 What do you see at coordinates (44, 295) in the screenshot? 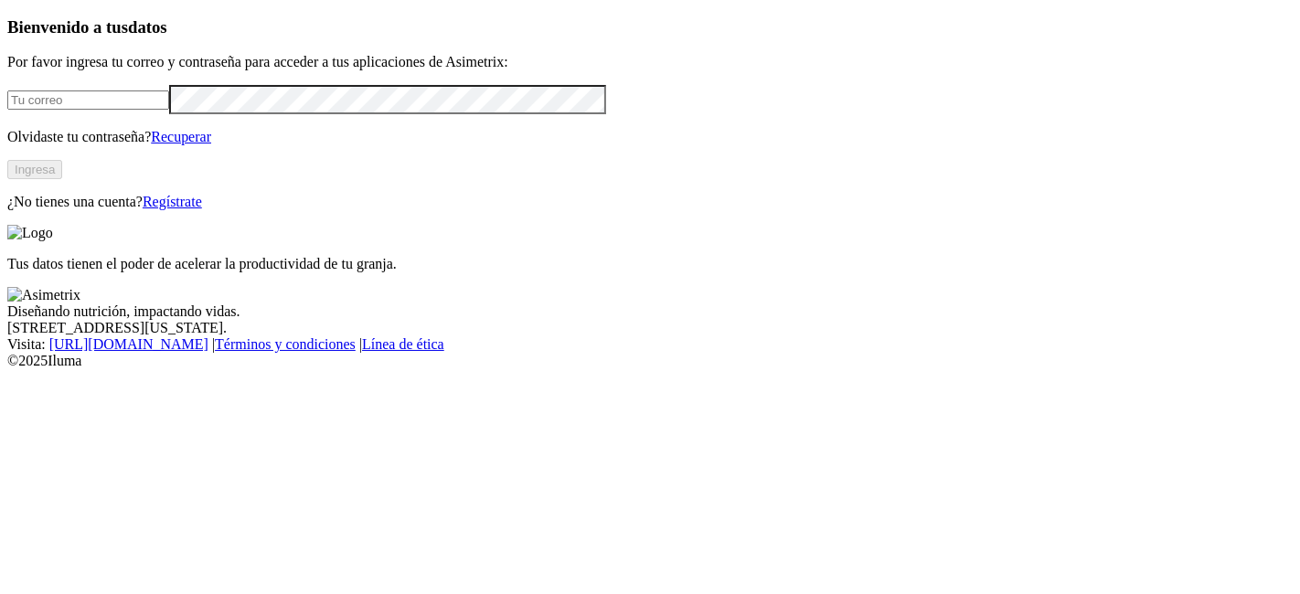
I see `img: Asimetrix` at bounding box center [44, 295].